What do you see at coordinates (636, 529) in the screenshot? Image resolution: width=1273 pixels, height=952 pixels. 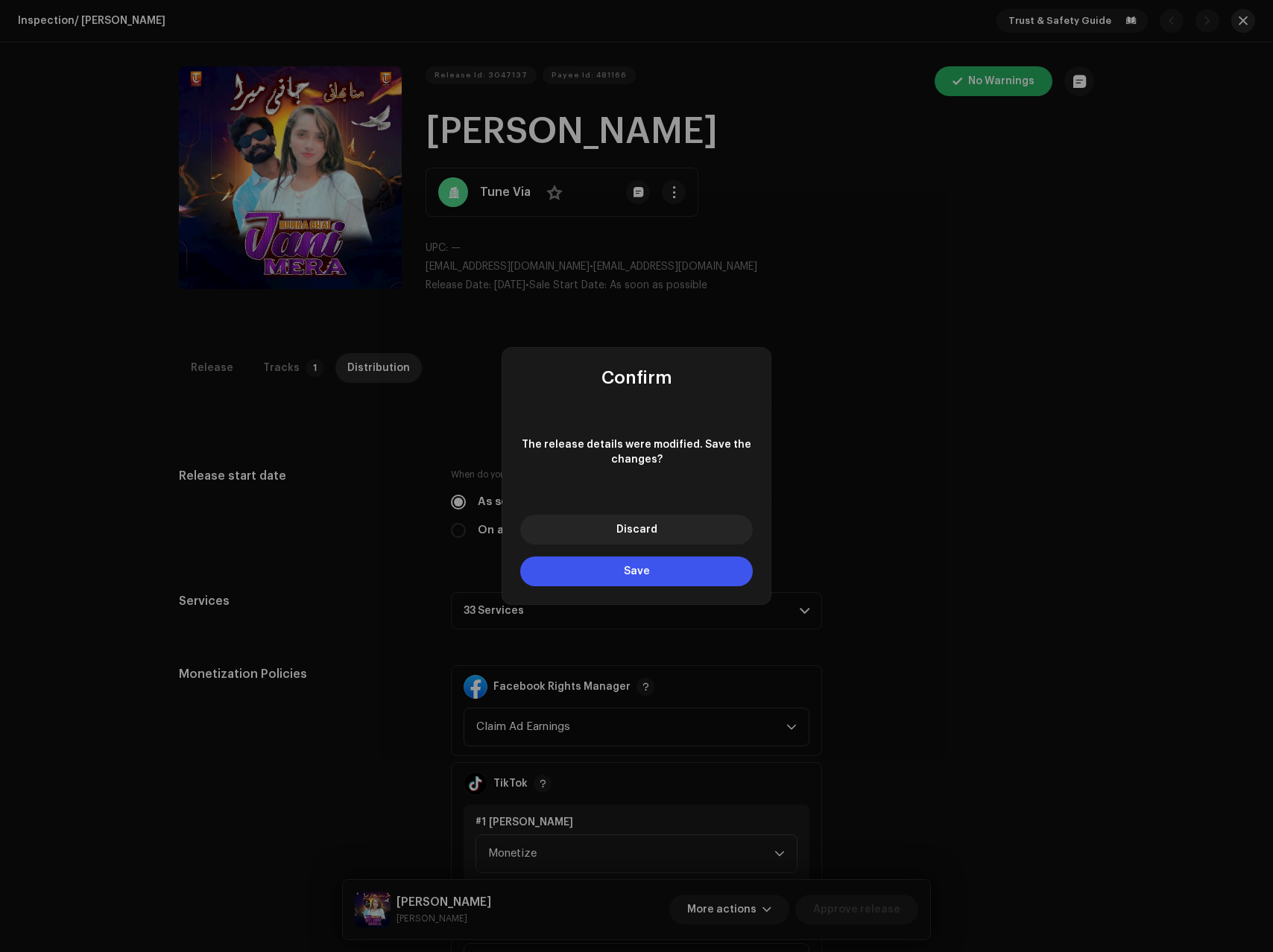 I see `span: Discard` at bounding box center [636, 529].